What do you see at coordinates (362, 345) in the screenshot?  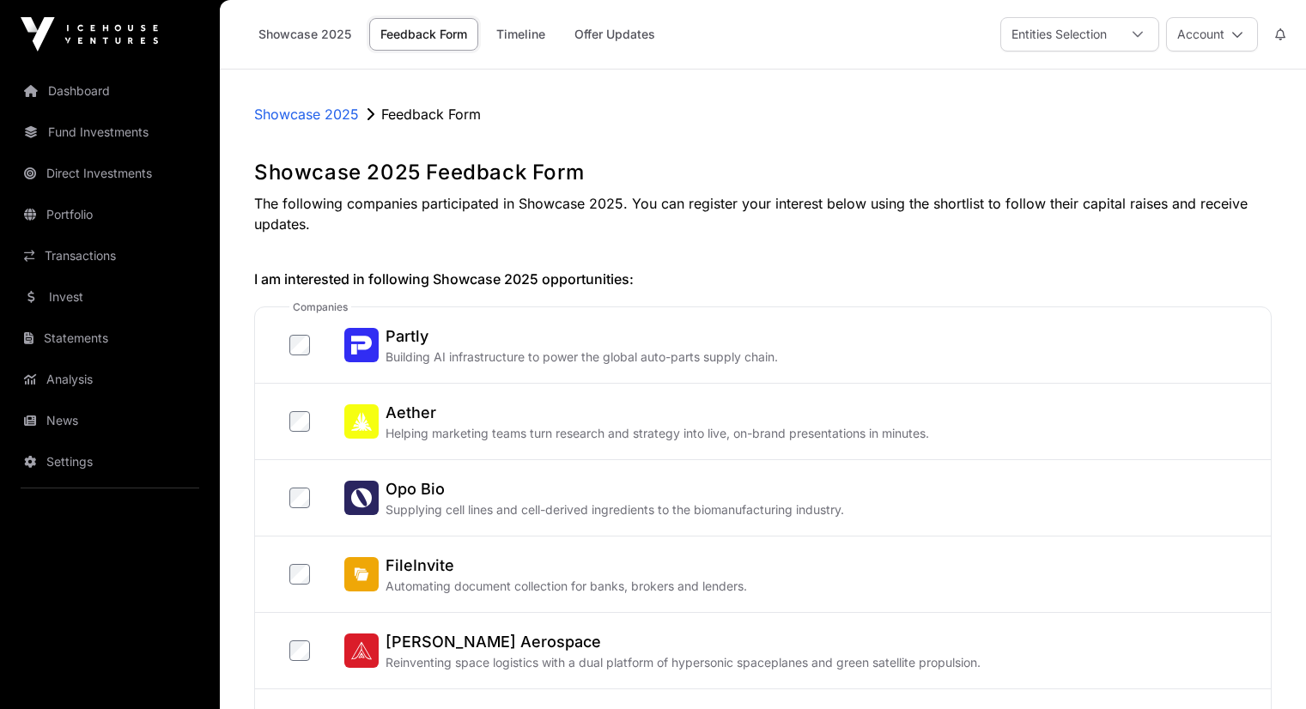 I see `img: Partly` at bounding box center [362, 345].